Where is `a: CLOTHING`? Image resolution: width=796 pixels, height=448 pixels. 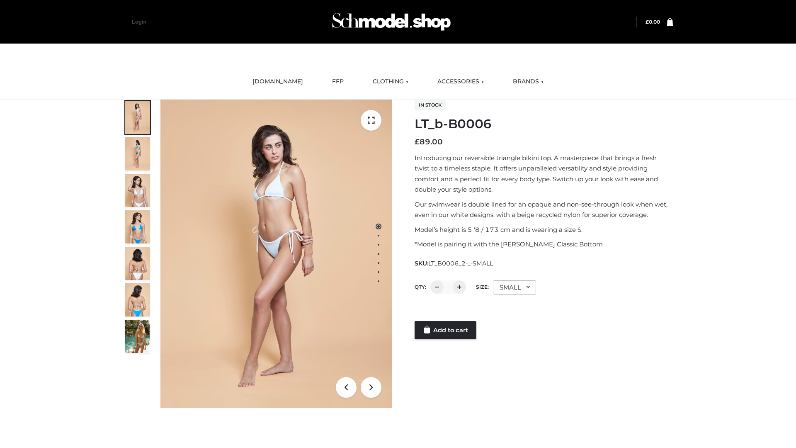
a: CLOTHING is located at coordinates (391, 82).